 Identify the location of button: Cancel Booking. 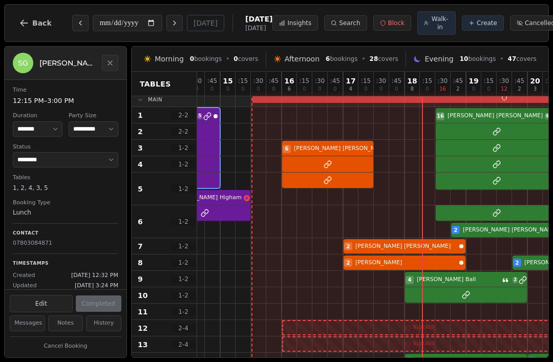
(66, 346).